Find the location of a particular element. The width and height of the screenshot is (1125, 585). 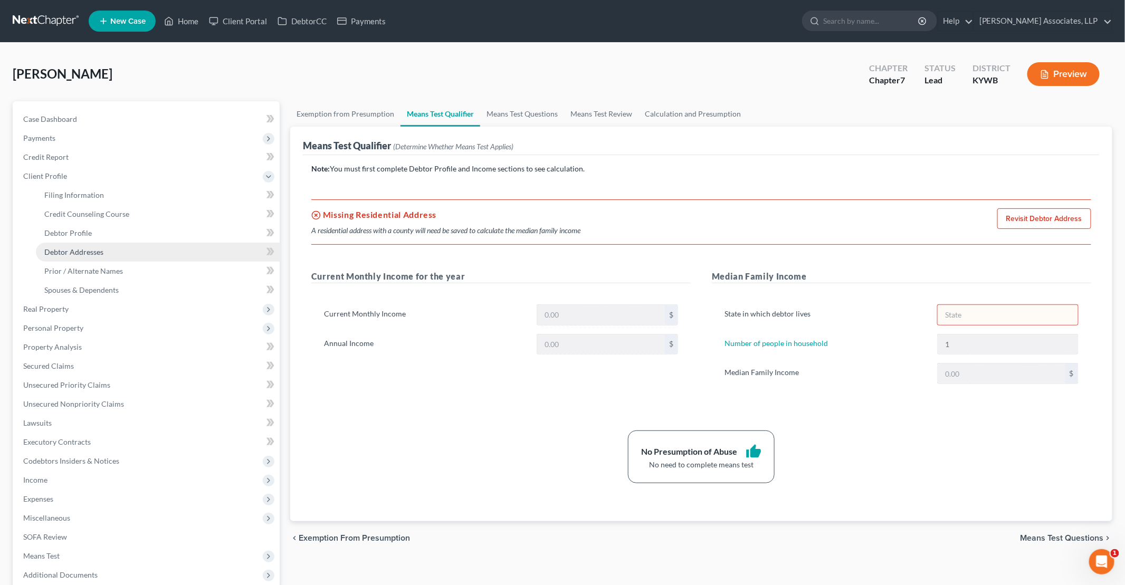

span: Means Test is located at coordinates (41, 556).